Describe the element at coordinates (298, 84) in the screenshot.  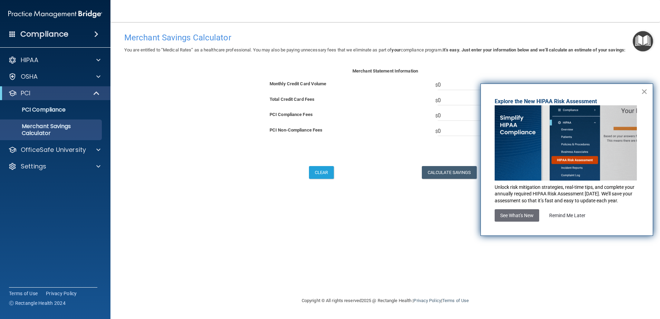
I see `b: Monthly Credit Card Volume` at that location.